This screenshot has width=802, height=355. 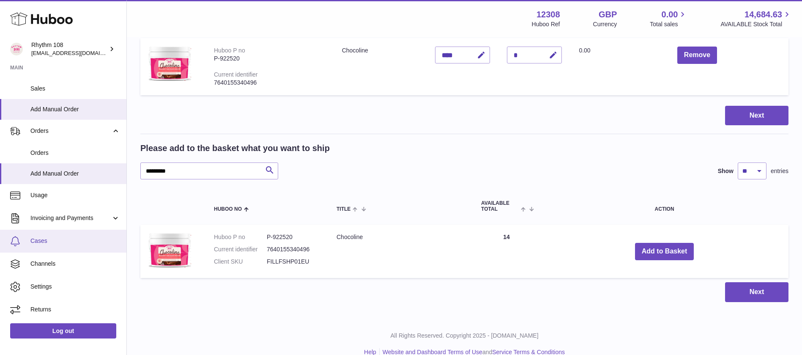 What do you see at coordinates (240, 261) in the screenshot?
I see `dt: Client SKU` at bounding box center [240, 261].